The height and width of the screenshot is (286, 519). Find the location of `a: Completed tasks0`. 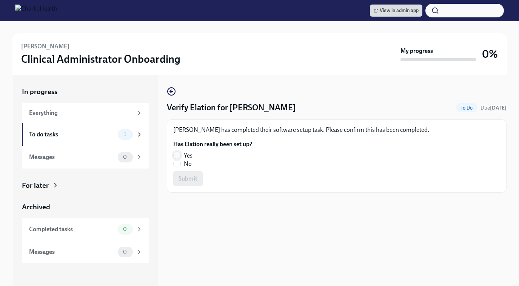

a: Completed tasks0 is located at coordinates (85, 229).